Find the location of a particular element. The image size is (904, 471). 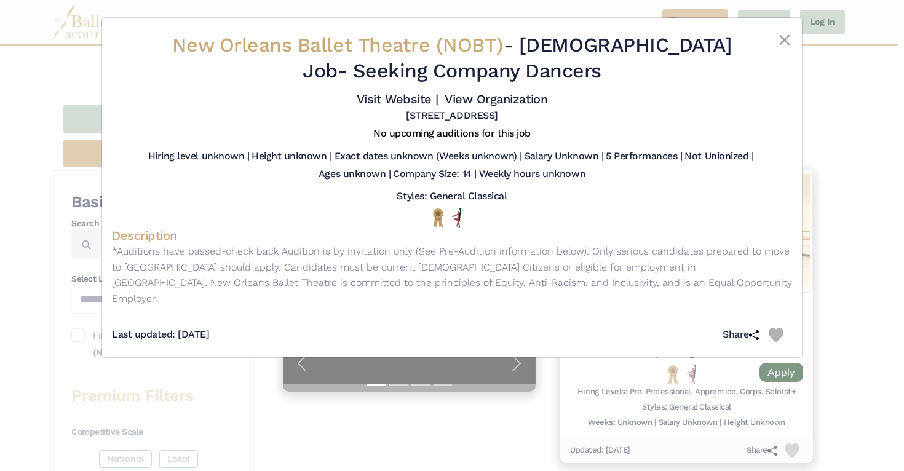

img: National is located at coordinates (438, 217).